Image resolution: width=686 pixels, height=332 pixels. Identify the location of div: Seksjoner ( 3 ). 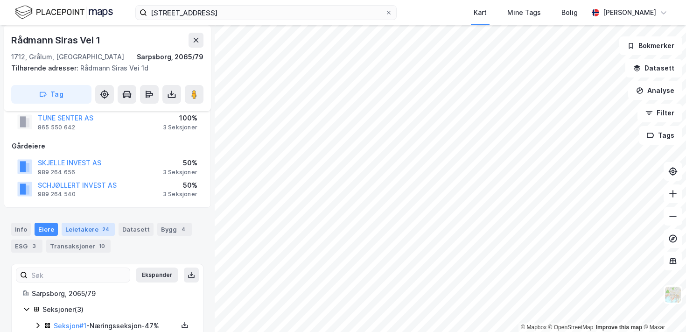
(117, 309).